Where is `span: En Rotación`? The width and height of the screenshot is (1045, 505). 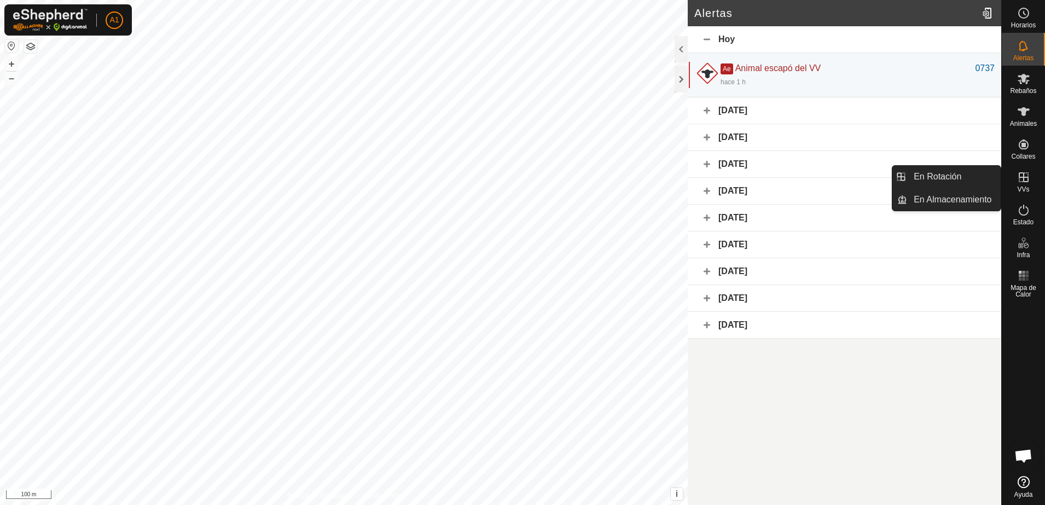 span: En Rotación is located at coordinates (937, 177).